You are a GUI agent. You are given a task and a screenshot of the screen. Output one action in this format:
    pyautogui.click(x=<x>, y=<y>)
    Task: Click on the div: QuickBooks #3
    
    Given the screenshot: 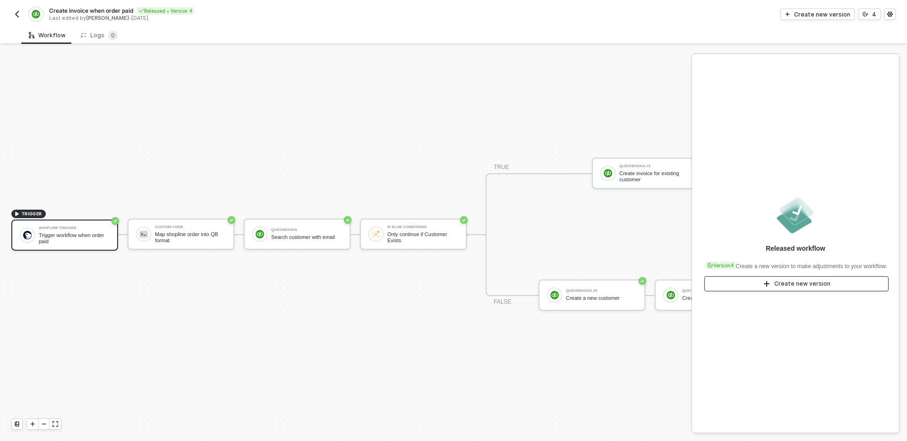 What is the action you would take?
    pyautogui.click(x=654, y=166)
    